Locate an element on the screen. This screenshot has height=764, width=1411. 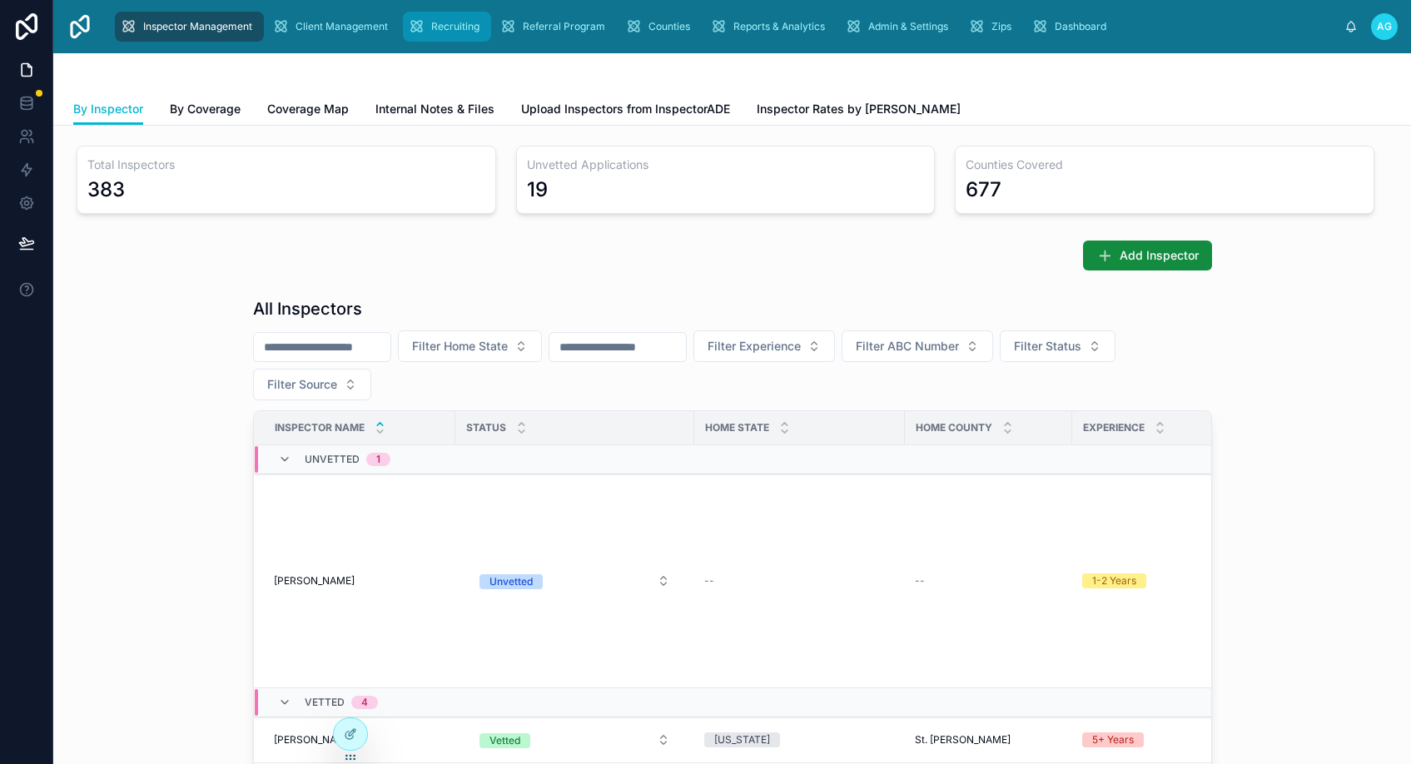
a: Coverage Map is located at coordinates (308, 111).